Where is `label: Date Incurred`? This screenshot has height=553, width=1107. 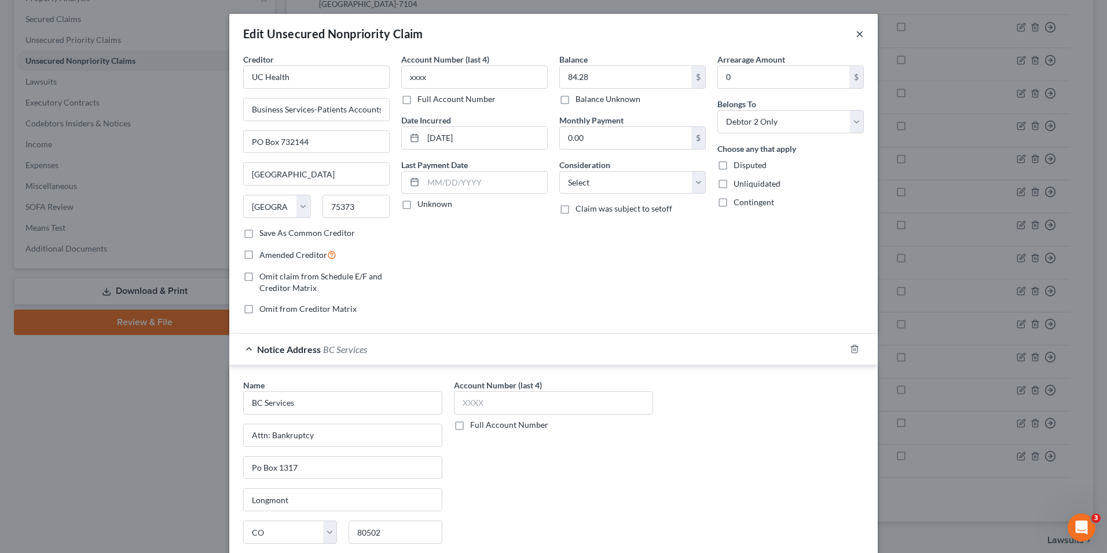
label: Date Incurred is located at coordinates (426, 120).